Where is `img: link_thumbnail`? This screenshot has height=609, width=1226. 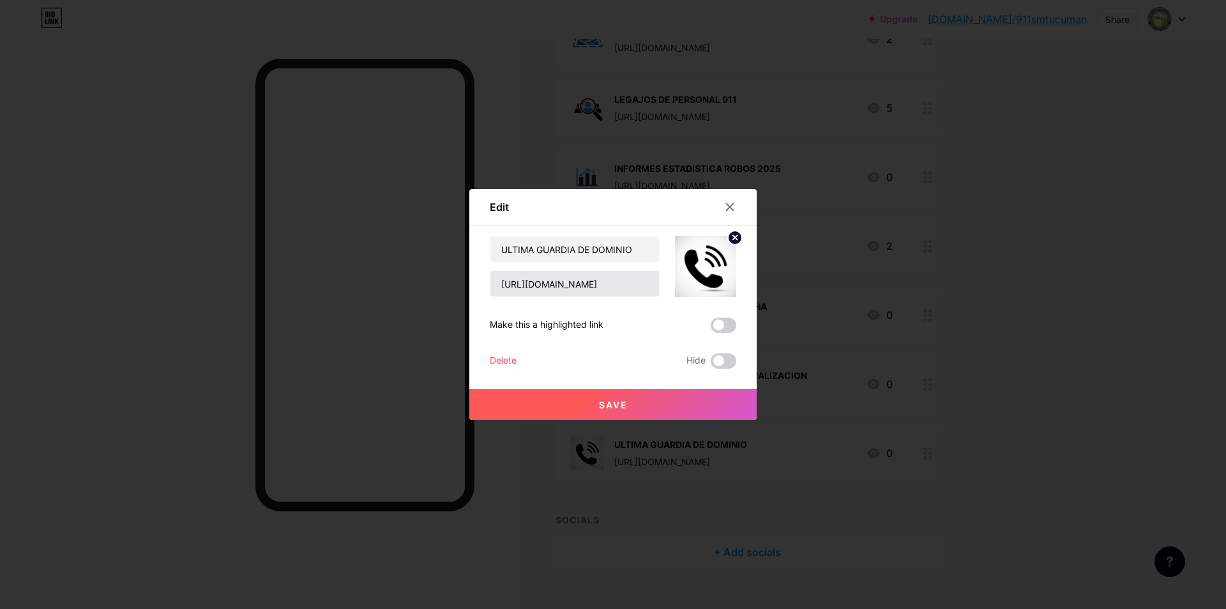
img: link_thumbnail is located at coordinates (706, 266).